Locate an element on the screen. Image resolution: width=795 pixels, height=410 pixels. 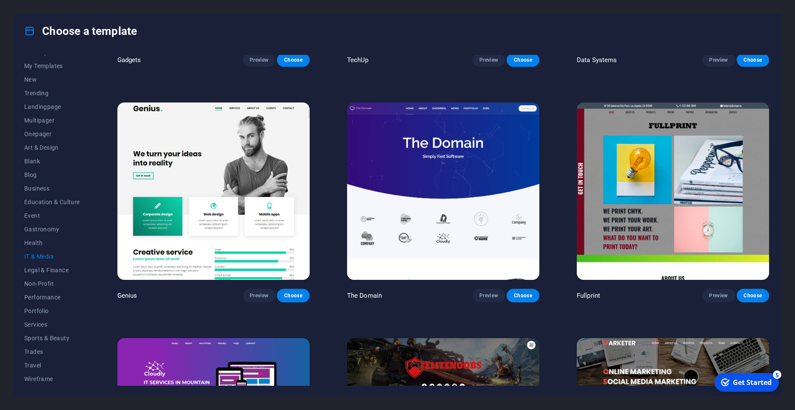
div: Get Started 5 items remaining, 0% complete is located at coordinates (37, 13).